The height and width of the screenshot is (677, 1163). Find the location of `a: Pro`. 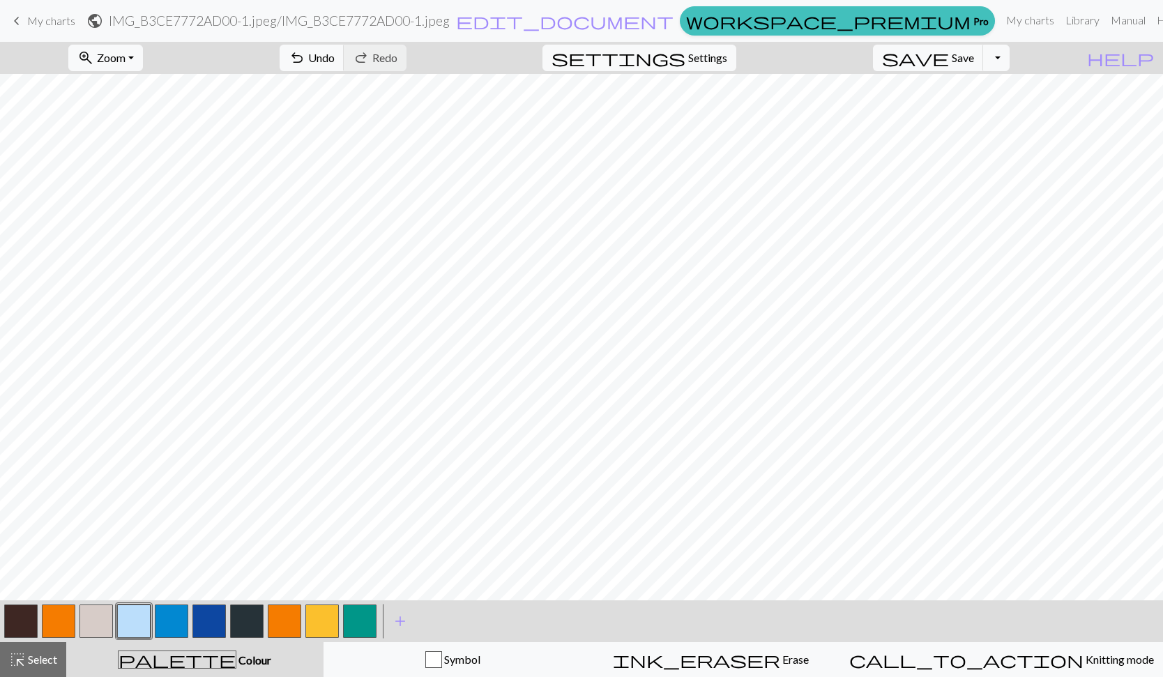

a: Pro is located at coordinates (837, 21).